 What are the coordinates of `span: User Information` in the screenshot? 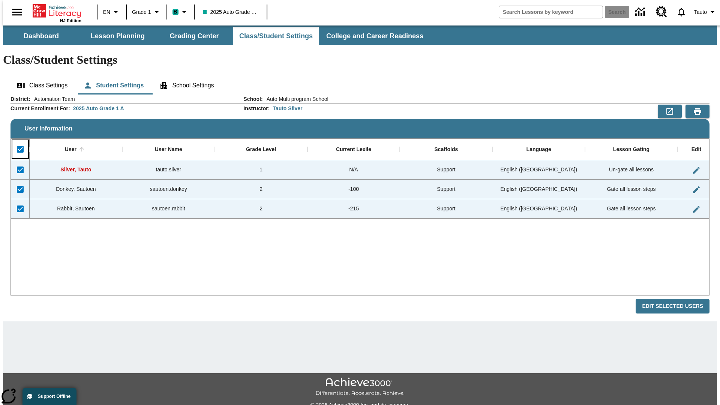 It's located at (48, 129).